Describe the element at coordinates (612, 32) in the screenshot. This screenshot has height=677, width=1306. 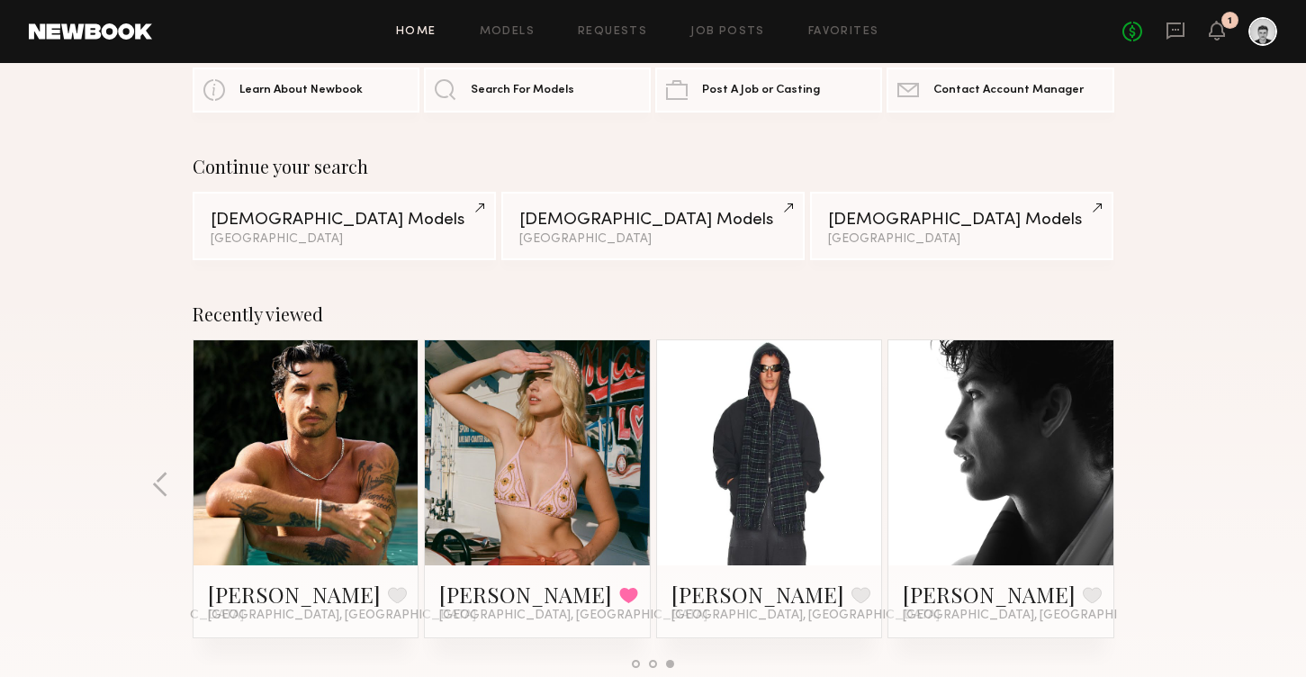
I see `a: Requests` at that location.